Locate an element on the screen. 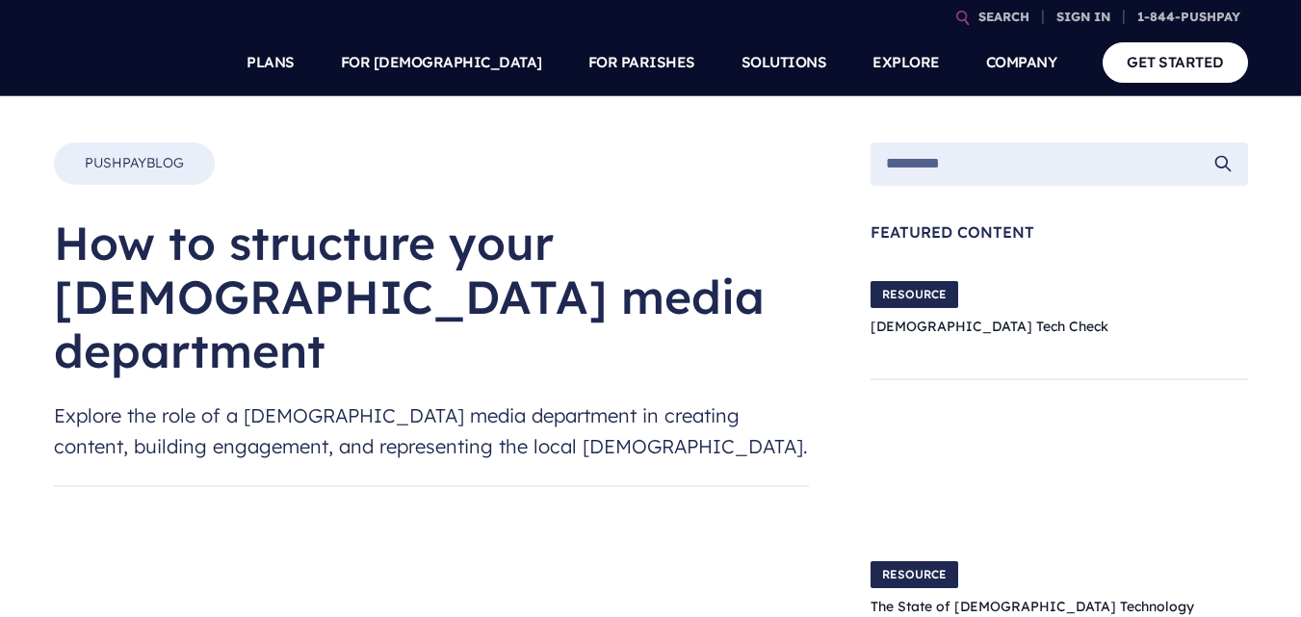 The image size is (1301, 617). a: EXPLORE is located at coordinates (906, 63).